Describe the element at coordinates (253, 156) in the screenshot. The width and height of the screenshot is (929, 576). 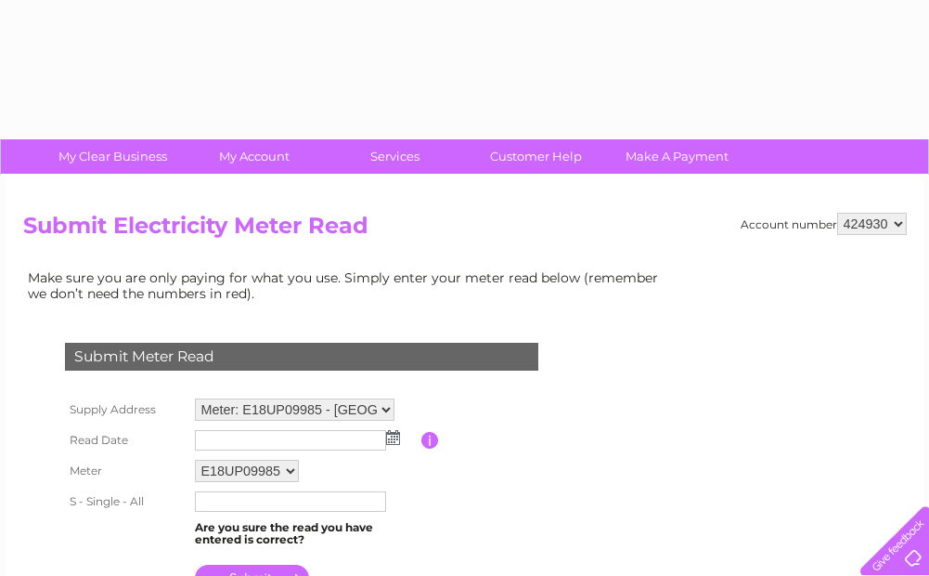
I see `a: My Account` at that location.